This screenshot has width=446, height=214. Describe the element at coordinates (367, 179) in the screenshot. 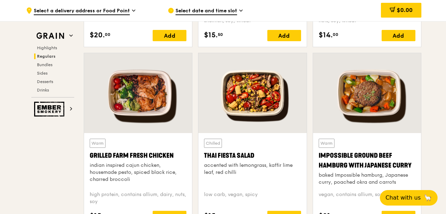

I see `div: baked Impossible hamburg, Japanese curry, poached okra and carrots` at that location.